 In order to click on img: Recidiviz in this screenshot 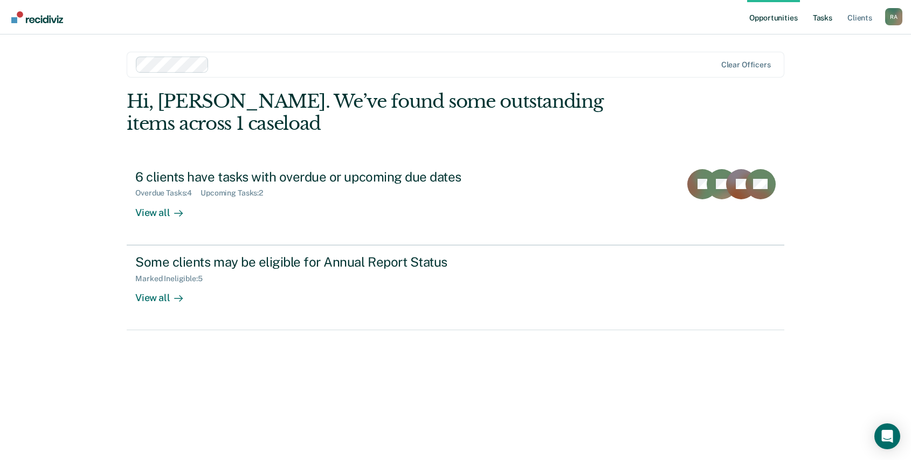, I will do `click(37, 17)`.